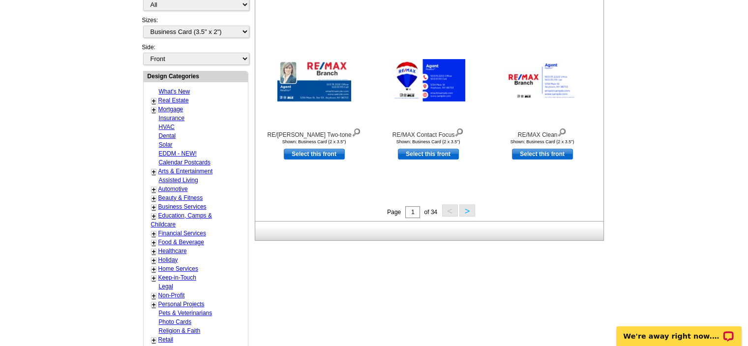  I want to click on a: Insurance, so click(172, 118).